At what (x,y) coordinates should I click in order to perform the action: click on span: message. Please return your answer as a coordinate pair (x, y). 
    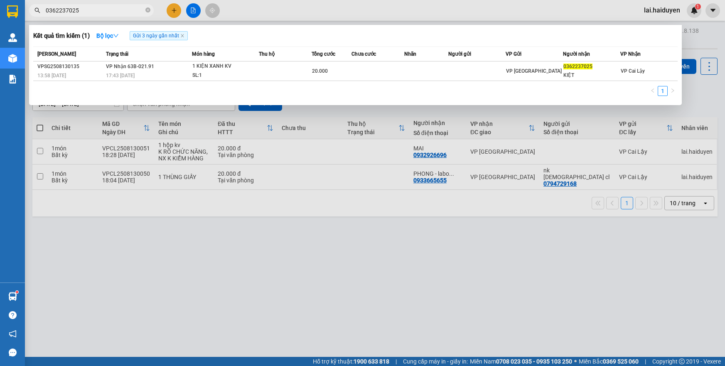
    Looking at the image, I should click on (12, 352).